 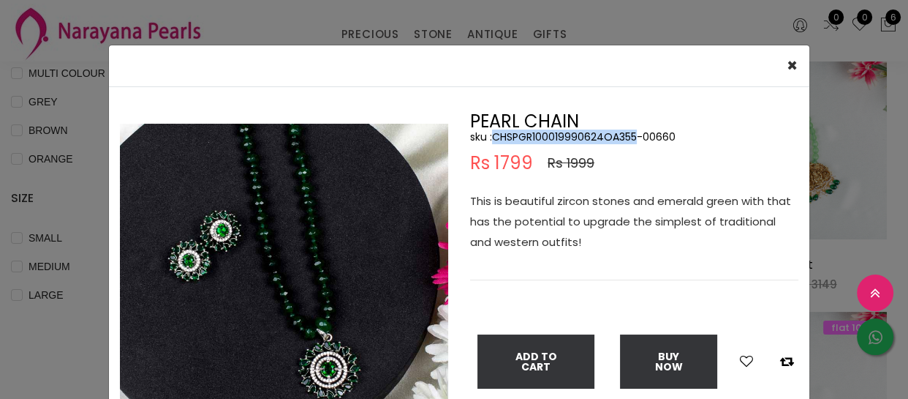 What do you see at coordinates (502, 163) in the screenshot?
I see `span: Rs 1799` at bounding box center [502, 163].